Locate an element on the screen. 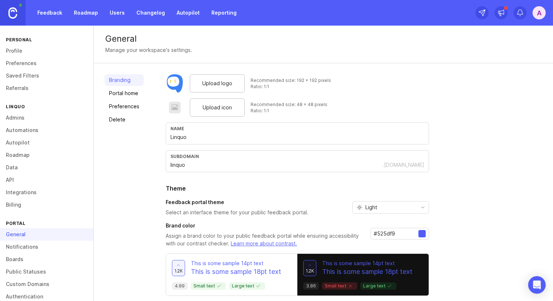 Image resolution: width=553 pixels, height=301 pixels. div: Recommended size: 48 x 48 pixels is located at coordinates (289, 104).